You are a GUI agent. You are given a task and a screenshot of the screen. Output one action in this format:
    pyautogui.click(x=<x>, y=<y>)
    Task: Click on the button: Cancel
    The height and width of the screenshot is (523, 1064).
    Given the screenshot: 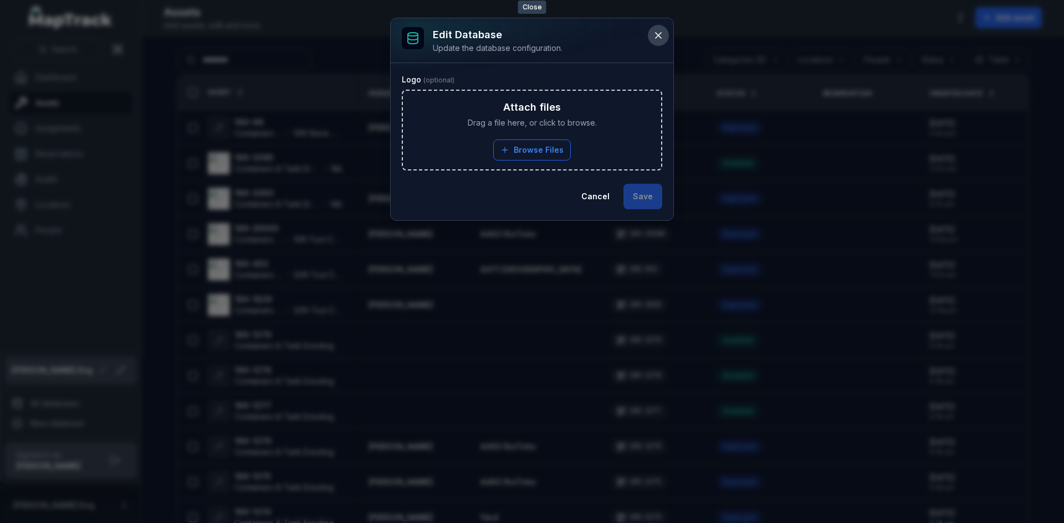 What is the action you would take?
    pyautogui.click(x=595, y=197)
    